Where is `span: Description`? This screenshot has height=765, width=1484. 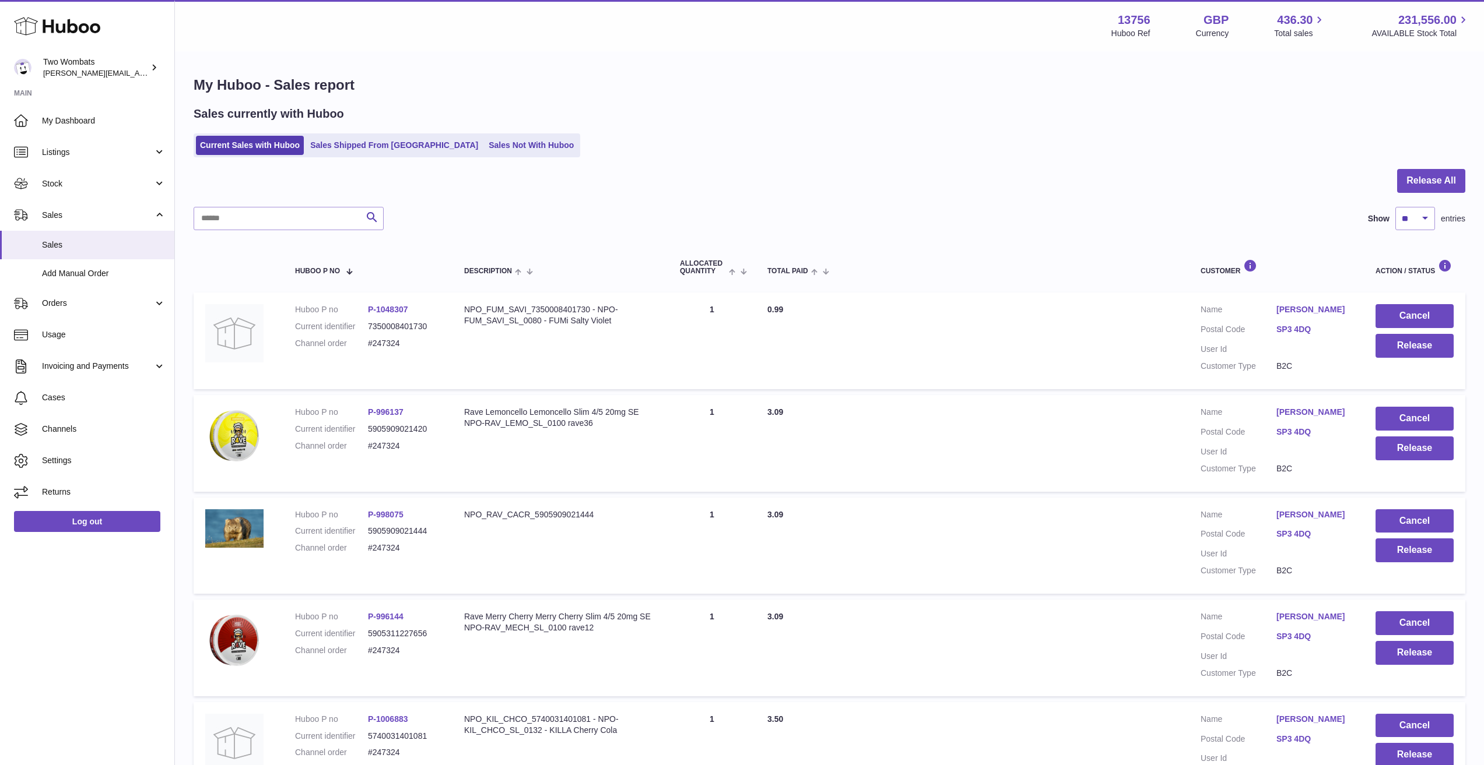
span: Description is located at coordinates (488, 271).